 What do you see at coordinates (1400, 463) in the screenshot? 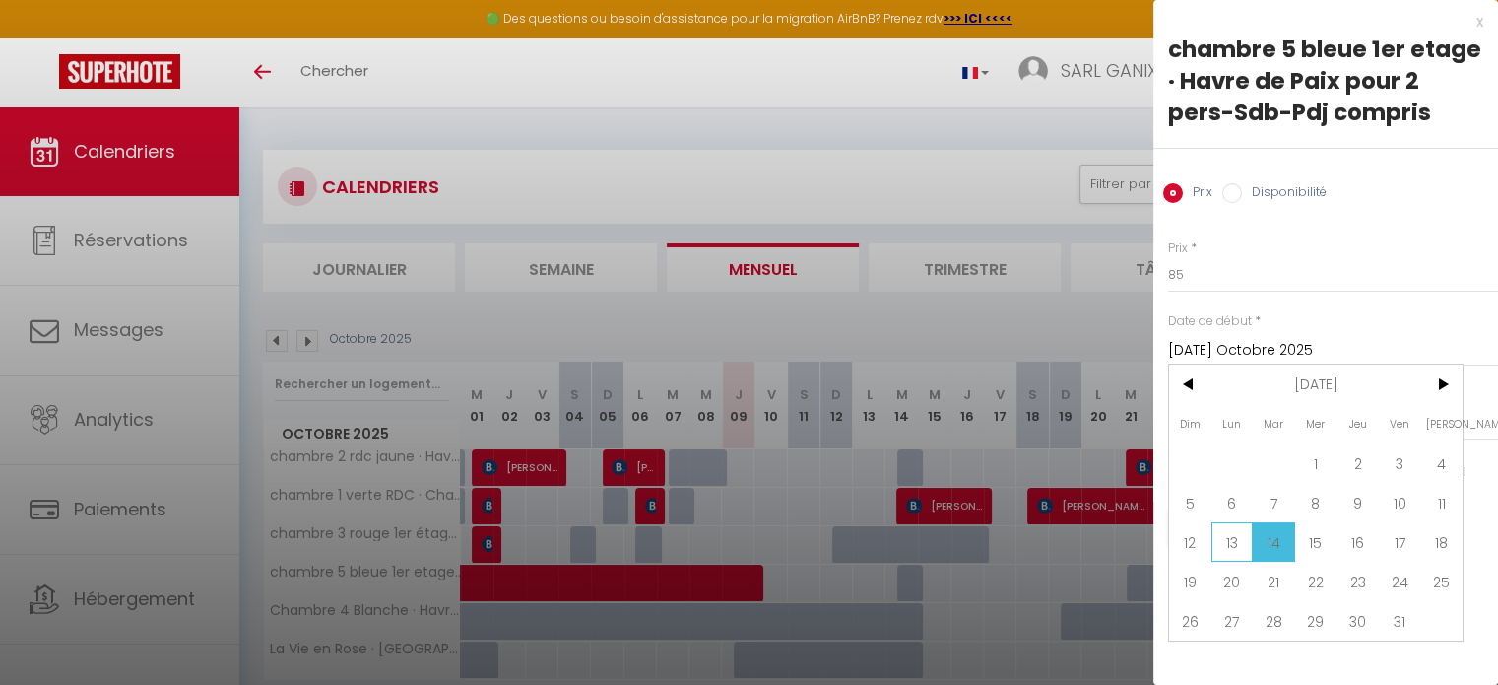
I see `span: 3` at bounding box center [1400, 463].